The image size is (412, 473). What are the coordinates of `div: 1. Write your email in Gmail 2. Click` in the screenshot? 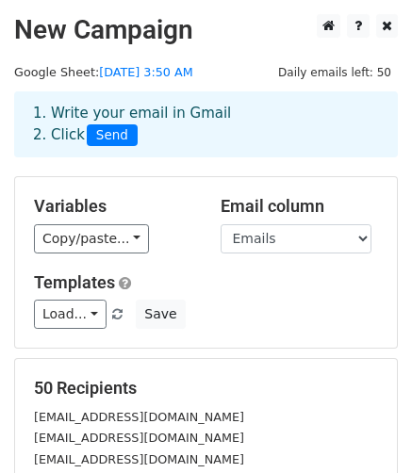 It's located at (205, 124).